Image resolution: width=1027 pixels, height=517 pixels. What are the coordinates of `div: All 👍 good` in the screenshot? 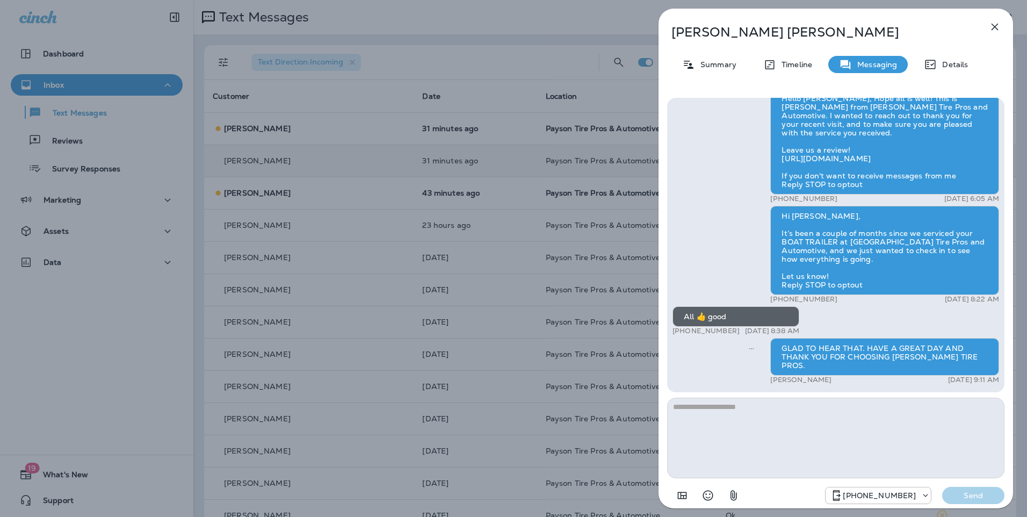 It's located at (736, 316).